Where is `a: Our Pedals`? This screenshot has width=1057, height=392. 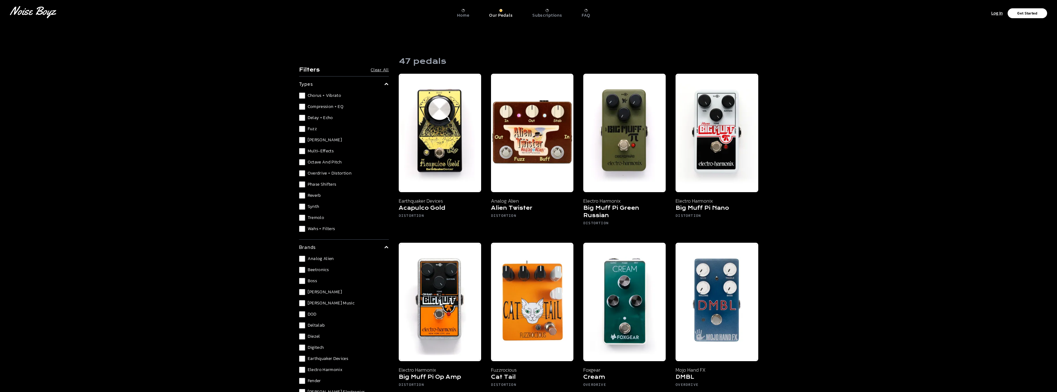
a: Our Pedals is located at coordinates (501, 12).